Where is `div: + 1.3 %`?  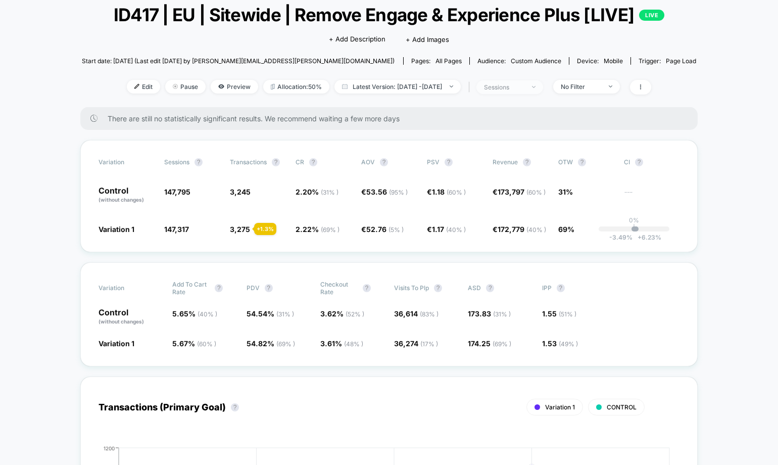
div: + 1.3 % is located at coordinates (265, 229).